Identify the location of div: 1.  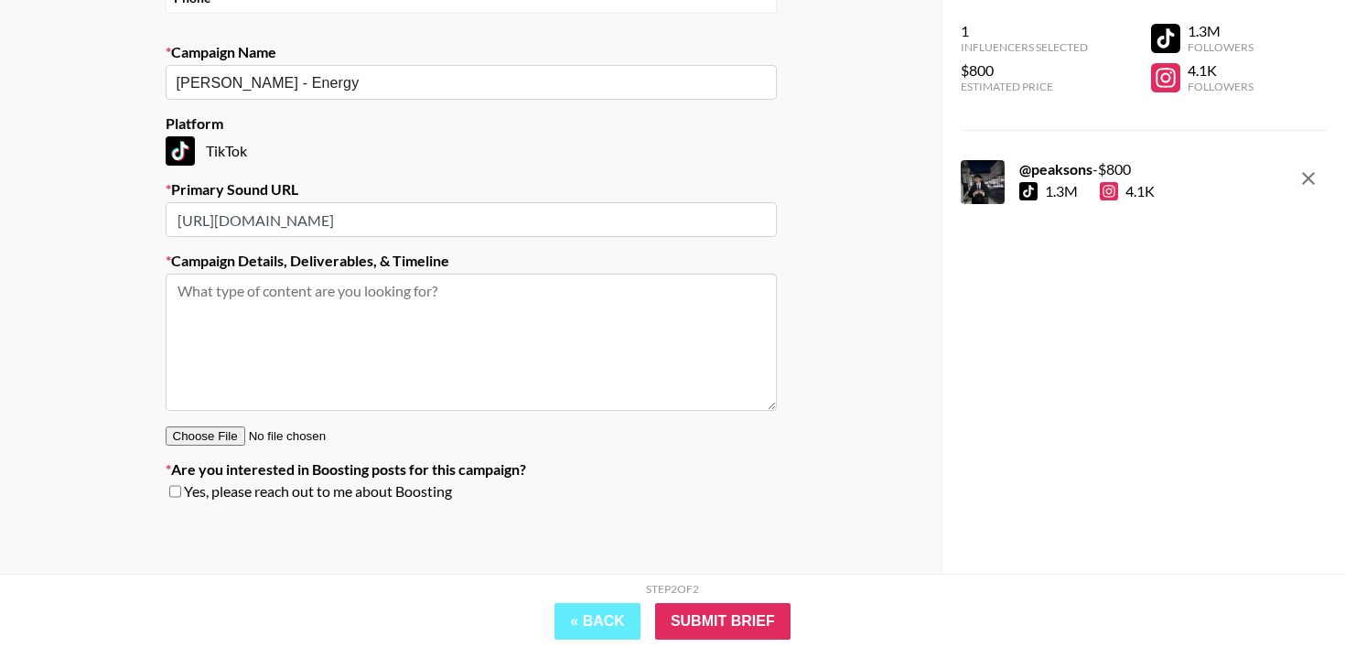
(1024, 31).